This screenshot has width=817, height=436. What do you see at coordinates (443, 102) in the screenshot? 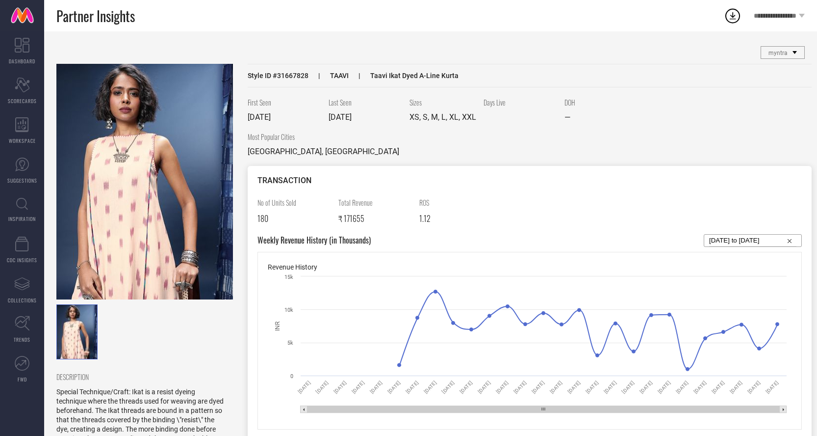
I see `span: Sizes` at bounding box center [443, 102].